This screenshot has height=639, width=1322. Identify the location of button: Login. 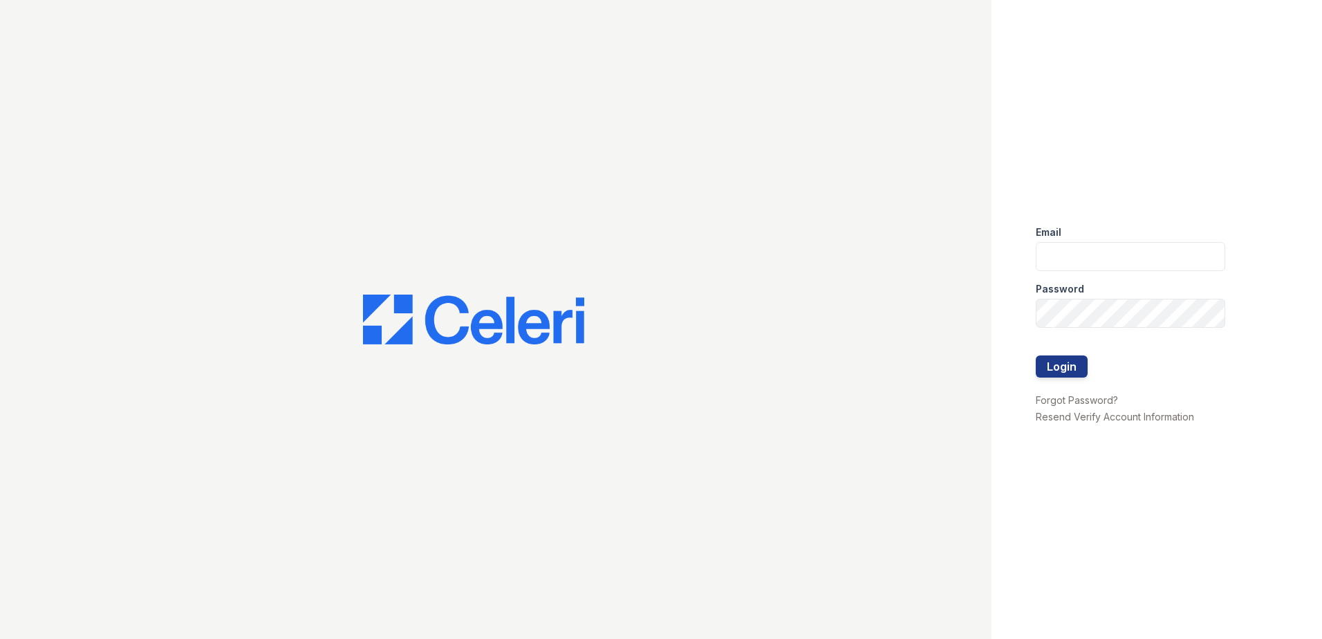
(1062, 367).